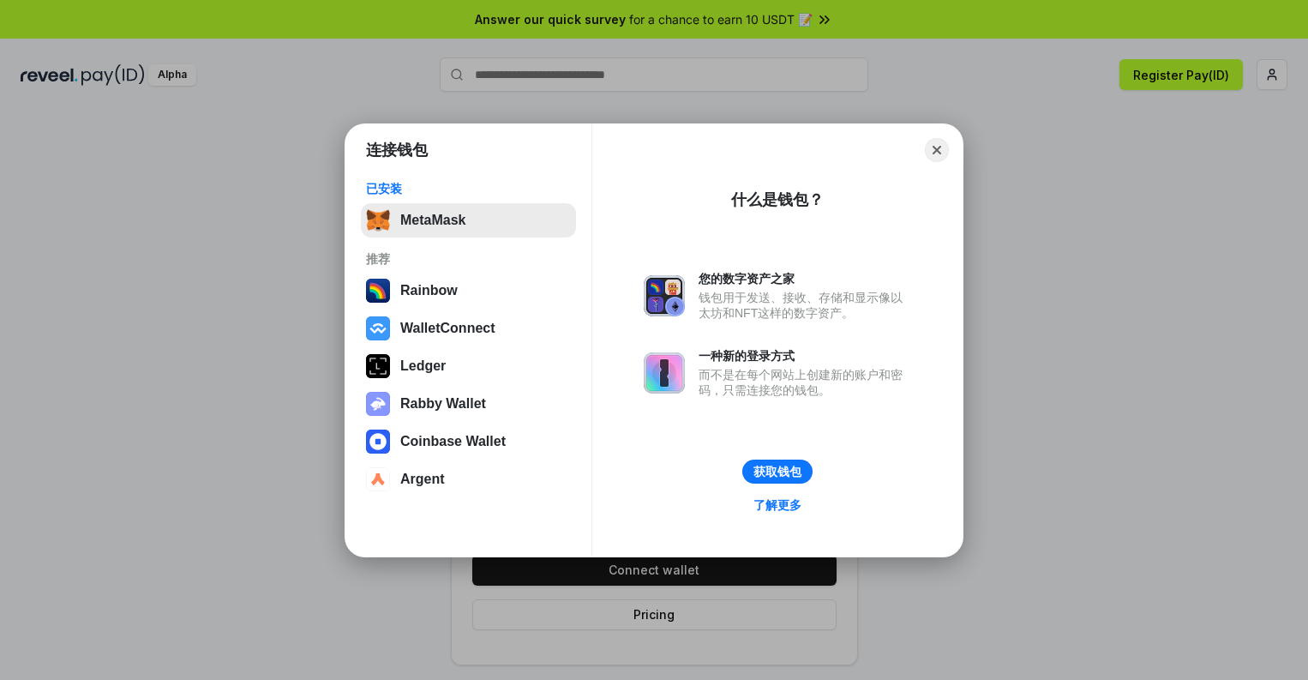 The height and width of the screenshot is (680, 1308). Describe the element at coordinates (468, 404) in the screenshot. I see `button: Rabby Wallet` at that location.